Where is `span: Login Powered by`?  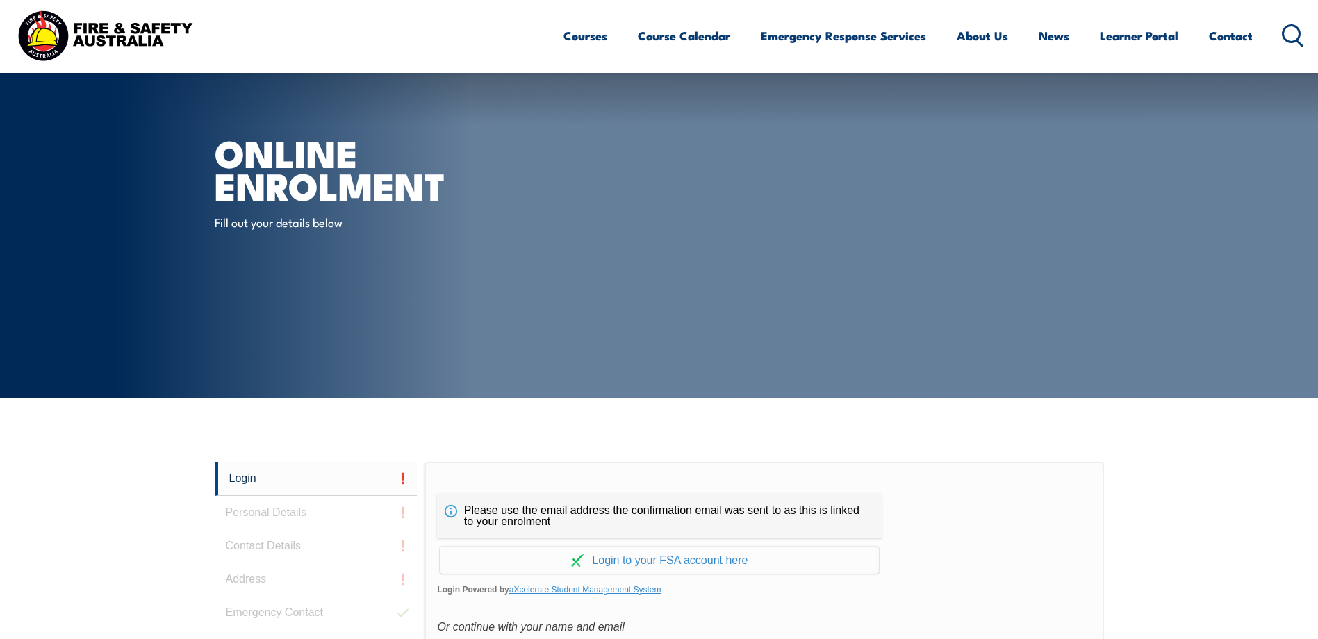
span: Login Powered by is located at coordinates (764, 590).